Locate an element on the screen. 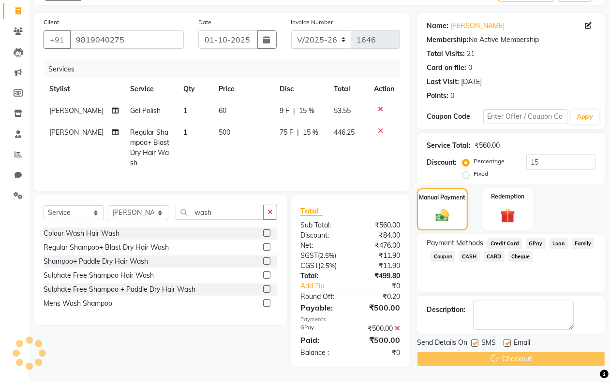 The width and height of the screenshot is (610, 382). span: SGST is located at coordinates (309, 256).